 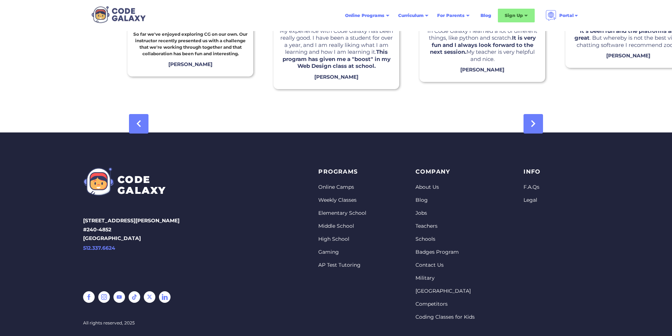 What do you see at coordinates (131, 182) in the screenshot?
I see `a: CODEGALAXY` at bounding box center [131, 182].